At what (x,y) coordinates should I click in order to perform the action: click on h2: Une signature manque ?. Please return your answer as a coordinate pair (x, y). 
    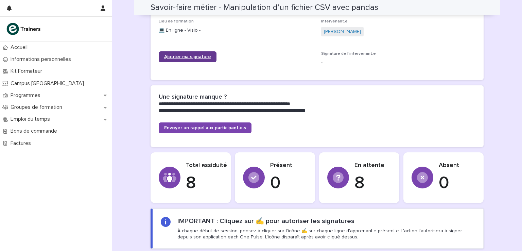
    Looking at the image, I should click on (193, 97).